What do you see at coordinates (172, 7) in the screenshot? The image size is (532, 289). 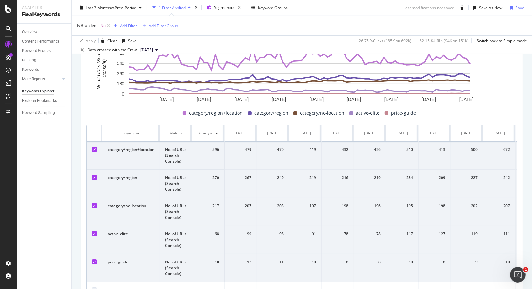 I see `div: 1 Filter Applied` at bounding box center [172, 7].